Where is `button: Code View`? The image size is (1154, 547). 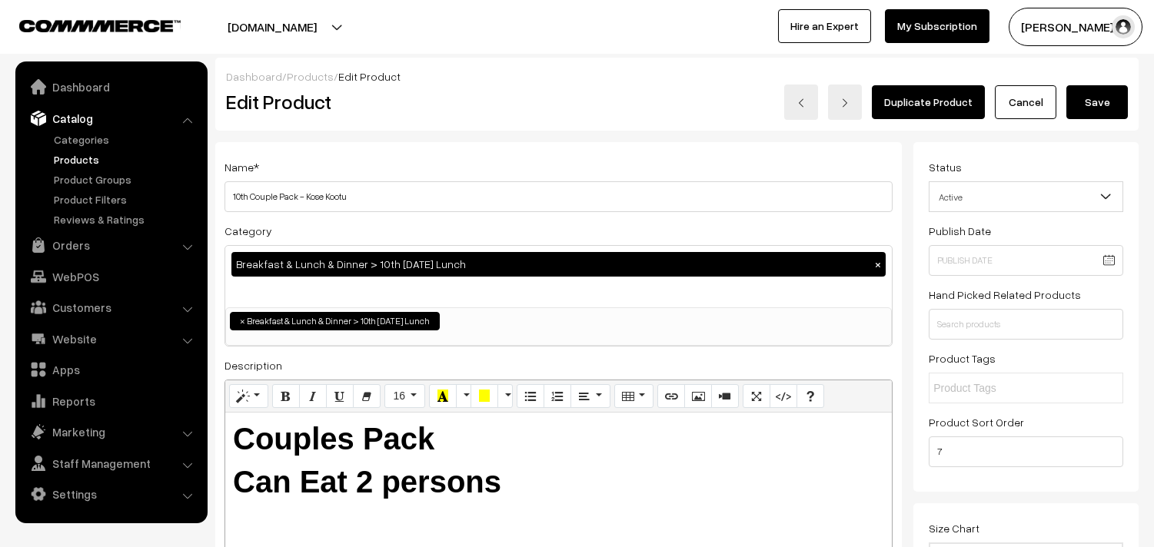 button: Code View is located at coordinates (783, 397).